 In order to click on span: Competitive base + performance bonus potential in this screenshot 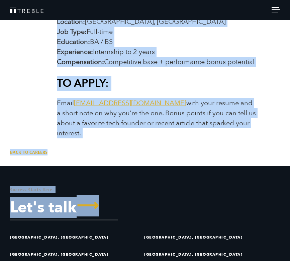, I will do `click(179, 62)`.